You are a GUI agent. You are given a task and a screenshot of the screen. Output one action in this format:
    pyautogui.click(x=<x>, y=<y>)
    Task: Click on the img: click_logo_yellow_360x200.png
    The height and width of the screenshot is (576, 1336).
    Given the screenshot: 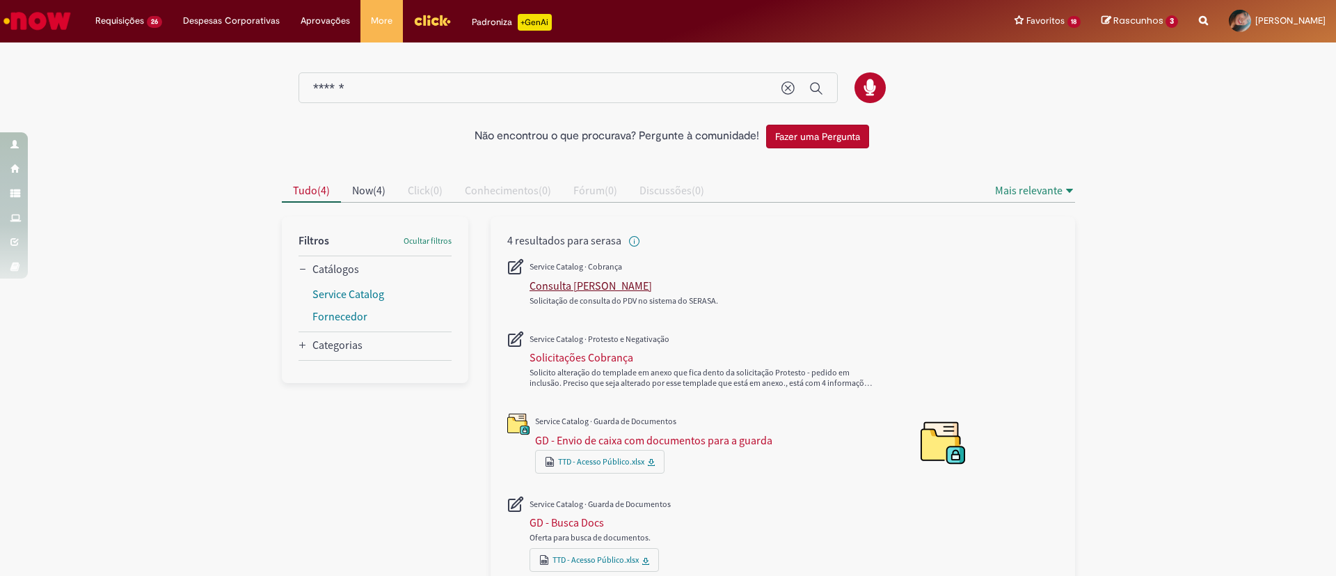 What is the action you would take?
    pyautogui.click(x=432, y=20)
    